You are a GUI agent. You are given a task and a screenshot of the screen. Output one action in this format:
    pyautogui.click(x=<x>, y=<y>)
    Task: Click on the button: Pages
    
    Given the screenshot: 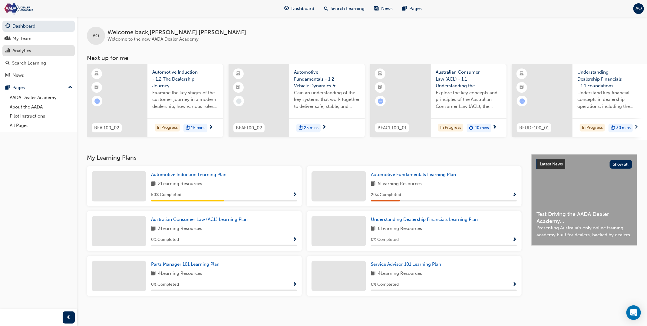 What is the action you would take?
    pyautogui.click(x=38, y=87)
    